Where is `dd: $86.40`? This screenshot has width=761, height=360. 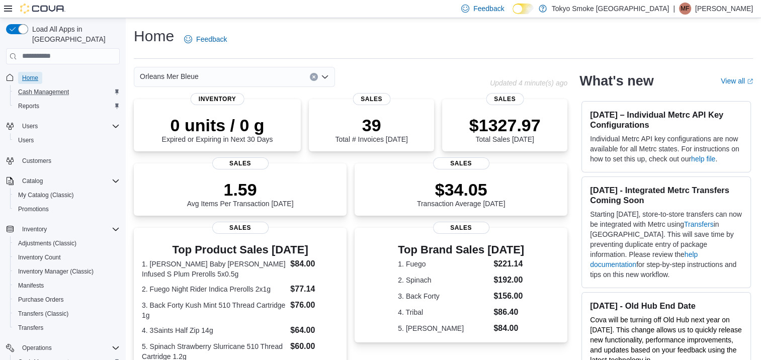
dd: $86.40 is located at coordinates (508, 312).